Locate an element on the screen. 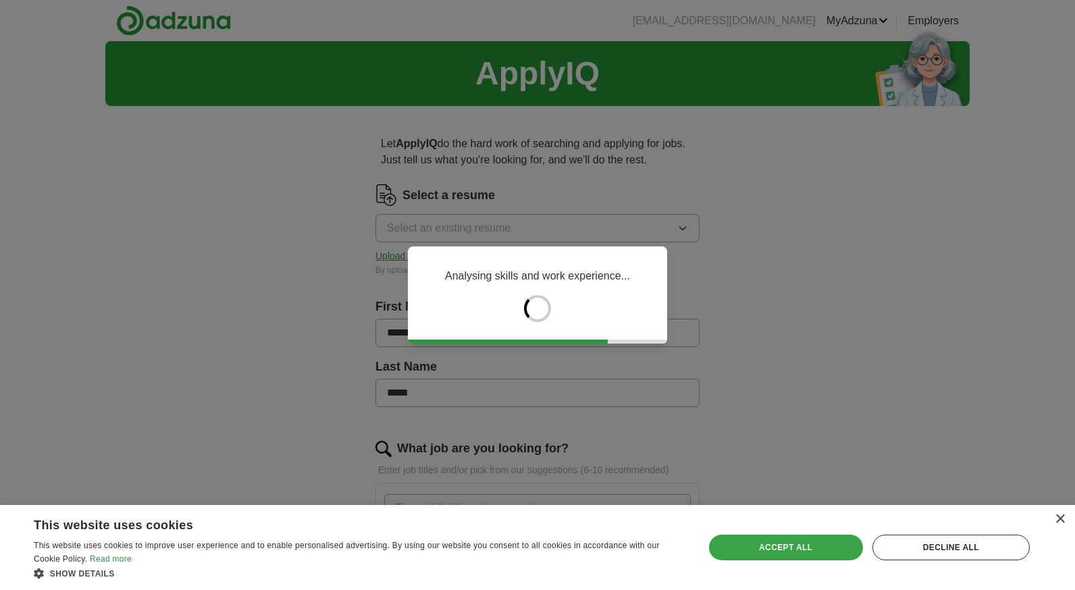 The height and width of the screenshot is (590, 1075). div: This website uses cookies is located at coordinates (342, 523).